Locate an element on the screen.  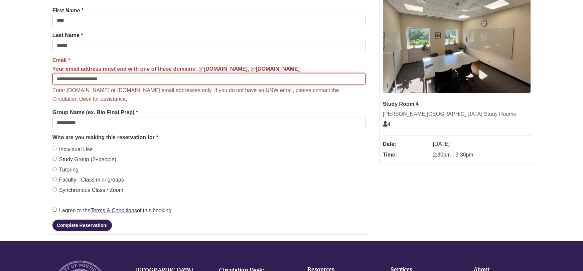
label: Tutoring is located at coordinates (66, 170).